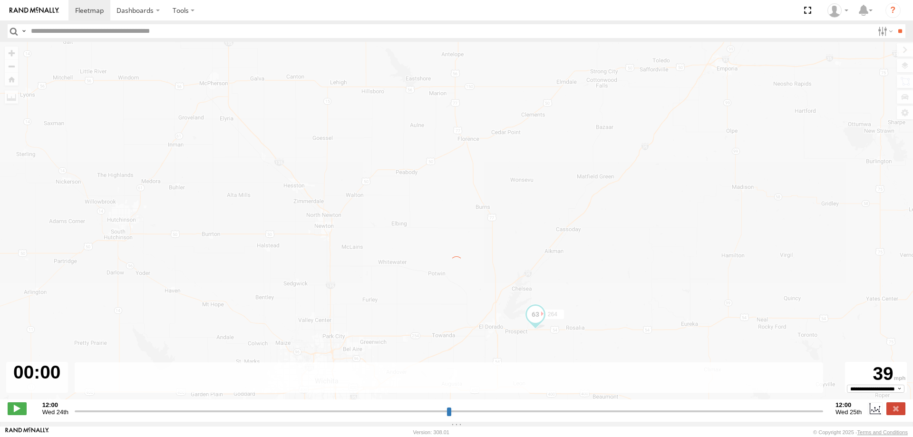  I want to click on a: Terms and Conditions, so click(882, 432).